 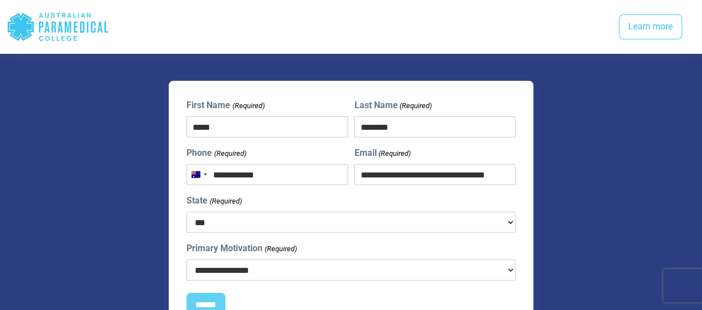 I want to click on div: Australian Paramedical College, so click(x=58, y=27).